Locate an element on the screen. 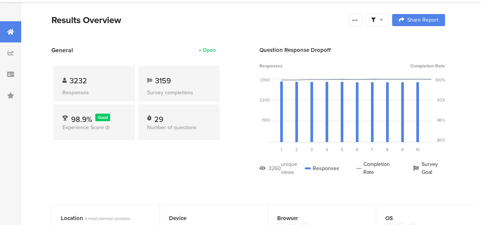 The image size is (481, 225). span: 3 is located at coordinates (312, 149).